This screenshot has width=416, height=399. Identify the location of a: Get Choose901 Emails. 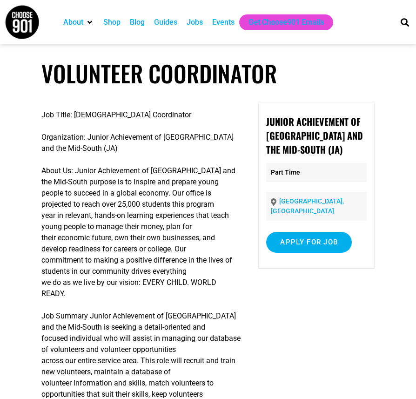
(286, 22).